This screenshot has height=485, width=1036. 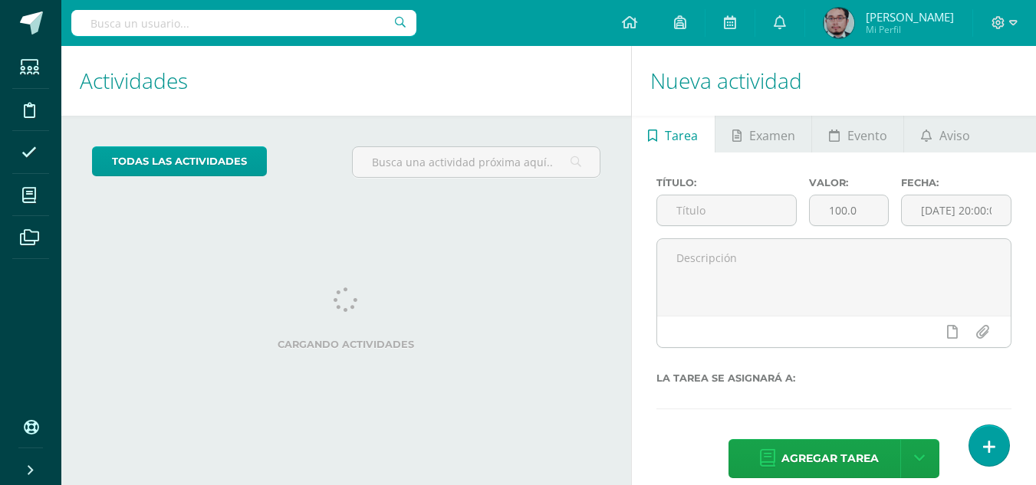 What do you see at coordinates (475, 162) in the screenshot?
I see `input: Busca una actividad próxima aquí...` at bounding box center [475, 162].